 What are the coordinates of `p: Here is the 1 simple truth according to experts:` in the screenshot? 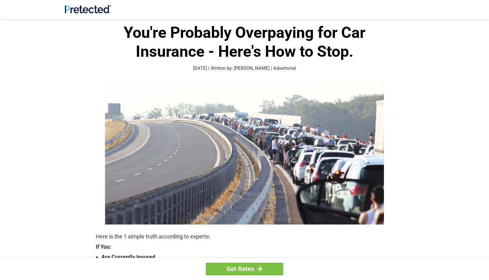 It's located at (244, 236).